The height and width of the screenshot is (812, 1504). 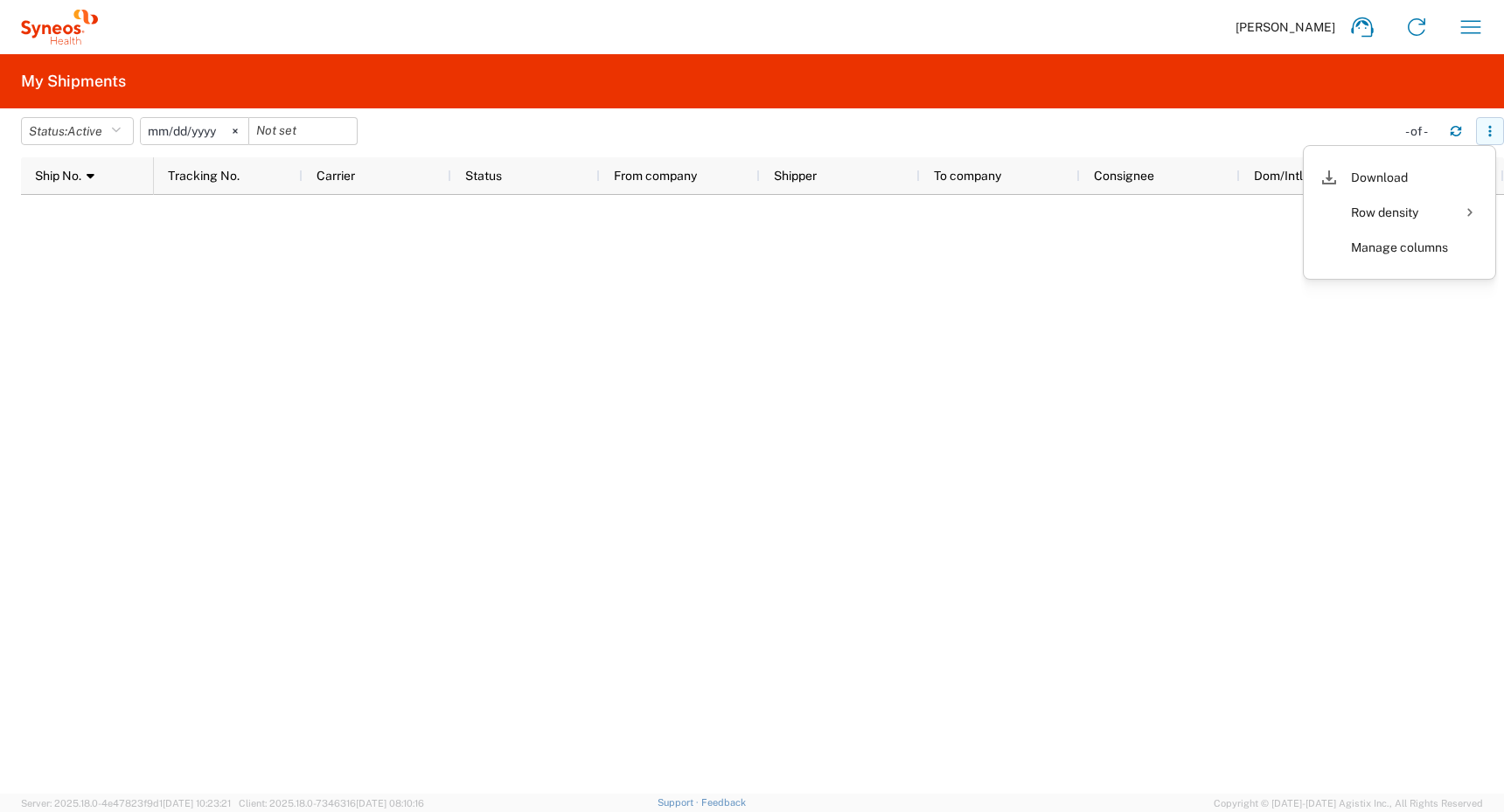 What do you see at coordinates (795, 176) in the screenshot?
I see `span: Shipper` at bounding box center [795, 176].